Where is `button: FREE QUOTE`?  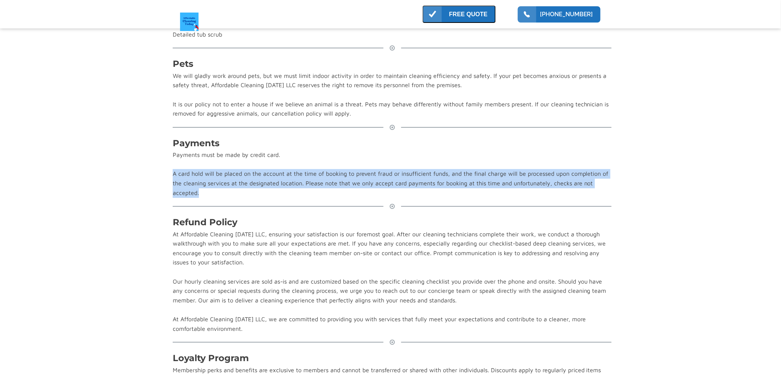
button: FREE QUOTE is located at coordinates (459, 14).